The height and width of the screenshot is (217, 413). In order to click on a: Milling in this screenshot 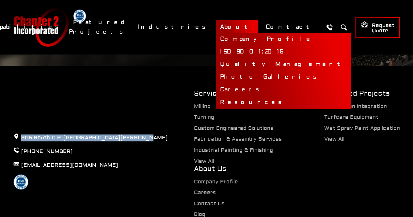, I will do `click(202, 106)`.